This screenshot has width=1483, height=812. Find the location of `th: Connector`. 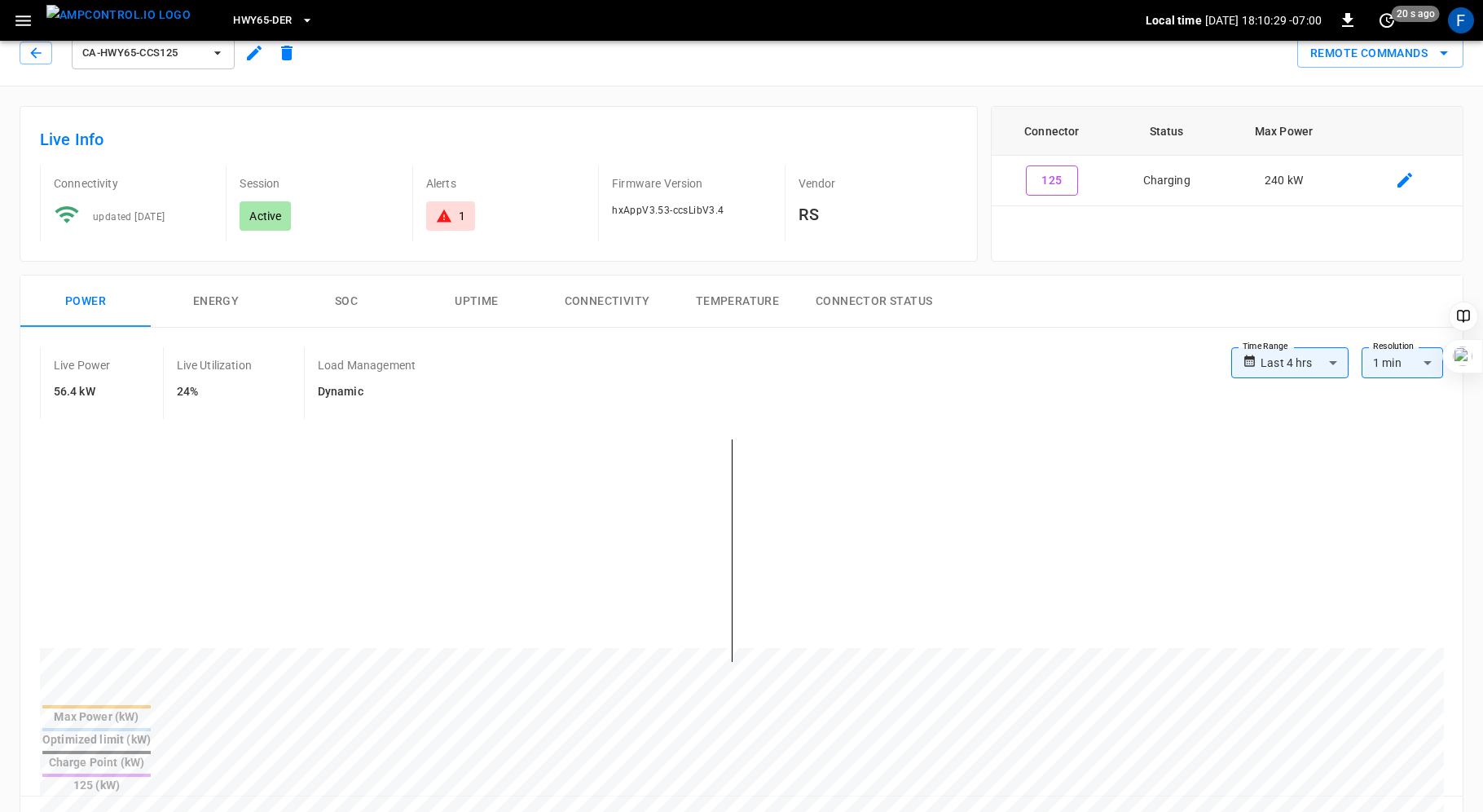

th: Connector is located at coordinates (1052, 132).